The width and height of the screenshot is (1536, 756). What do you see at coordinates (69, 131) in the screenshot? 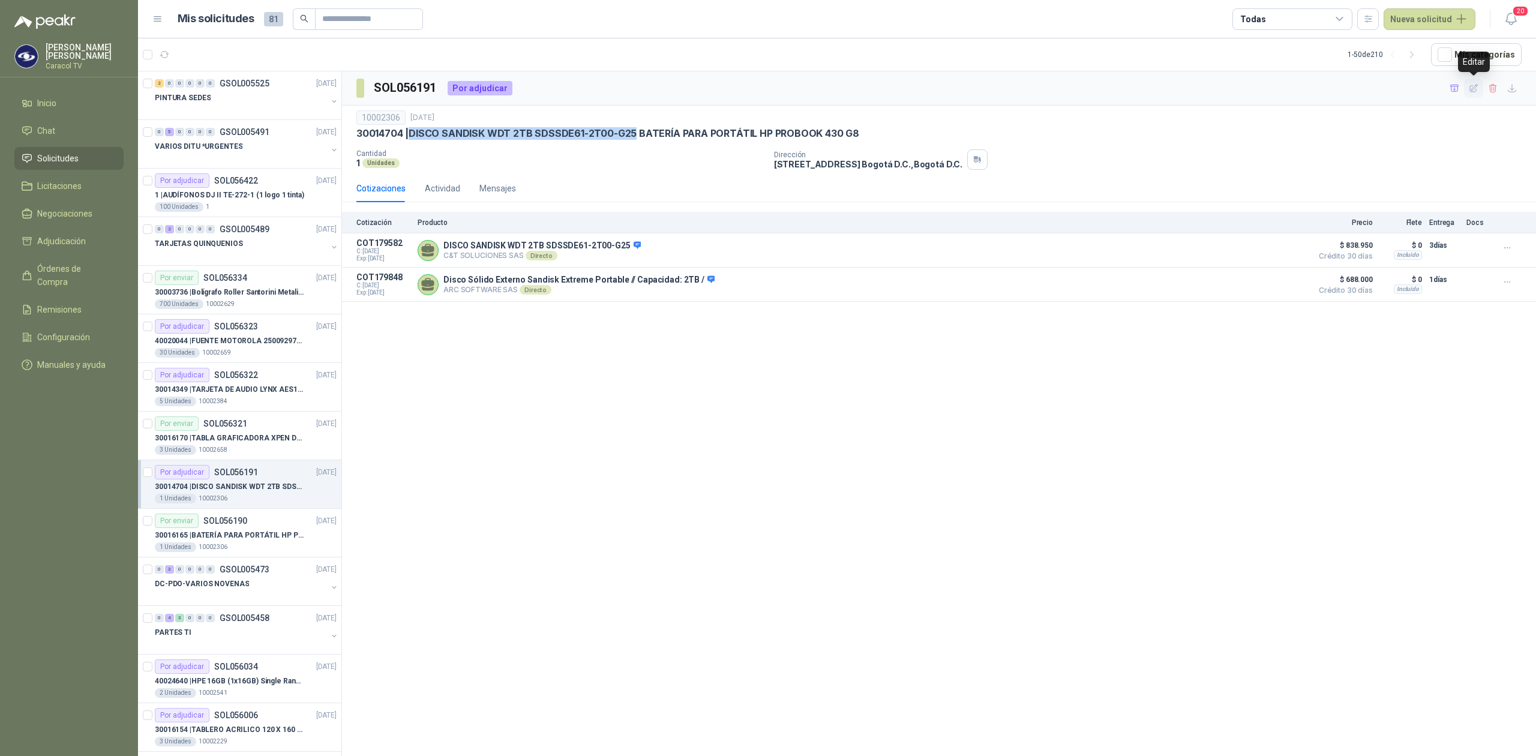
I see `a: Chat` at bounding box center [69, 131].